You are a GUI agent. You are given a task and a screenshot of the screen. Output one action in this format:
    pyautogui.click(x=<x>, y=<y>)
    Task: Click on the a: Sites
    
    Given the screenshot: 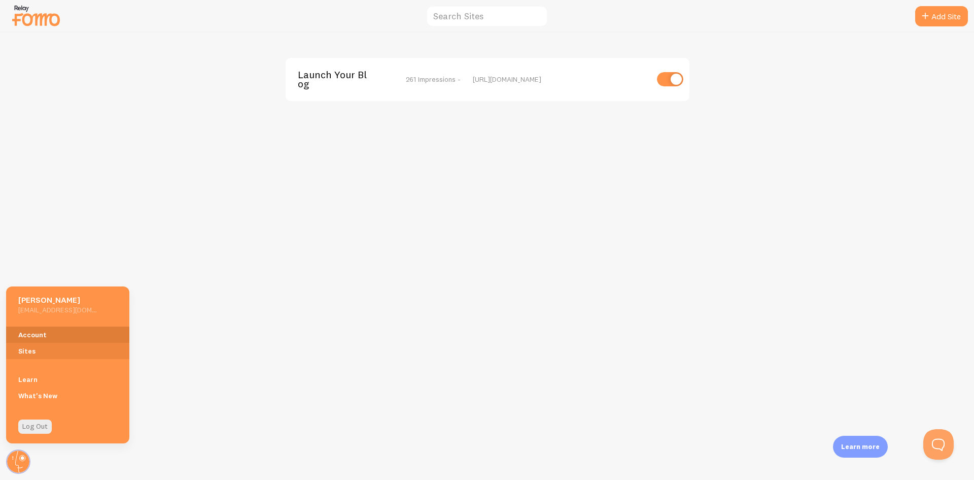 What is the action you would take?
    pyautogui.click(x=68, y=351)
    